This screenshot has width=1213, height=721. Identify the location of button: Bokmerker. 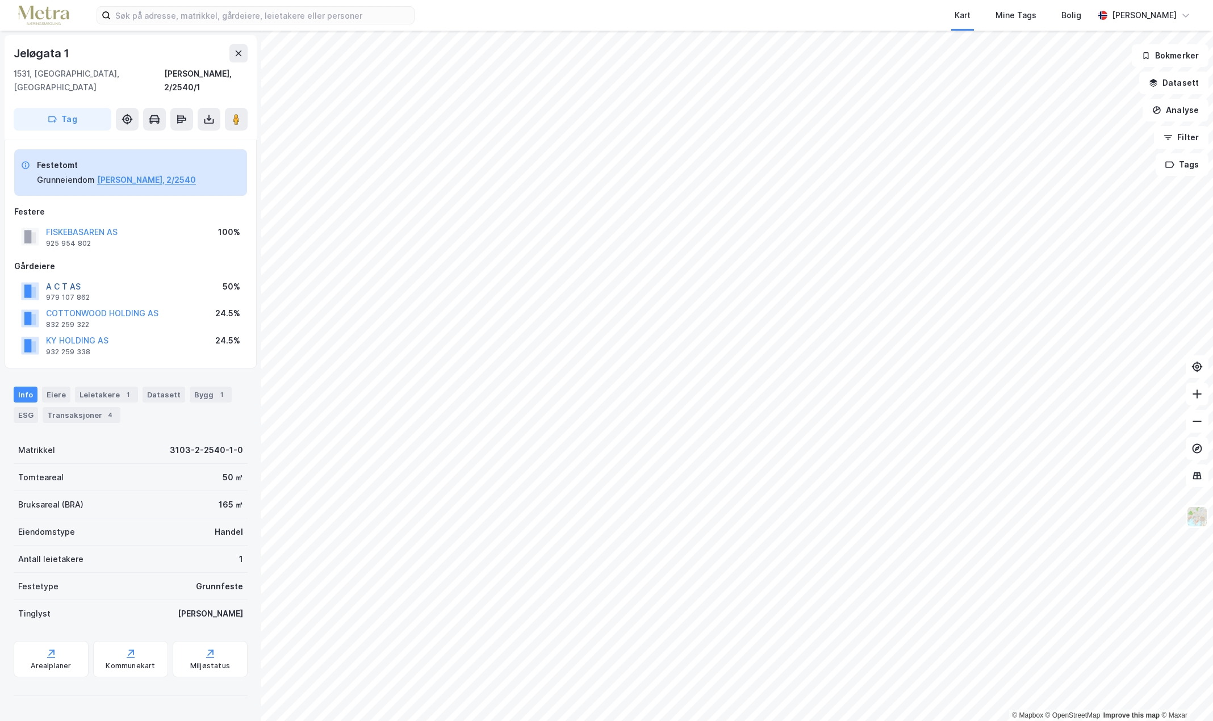
(1170, 56).